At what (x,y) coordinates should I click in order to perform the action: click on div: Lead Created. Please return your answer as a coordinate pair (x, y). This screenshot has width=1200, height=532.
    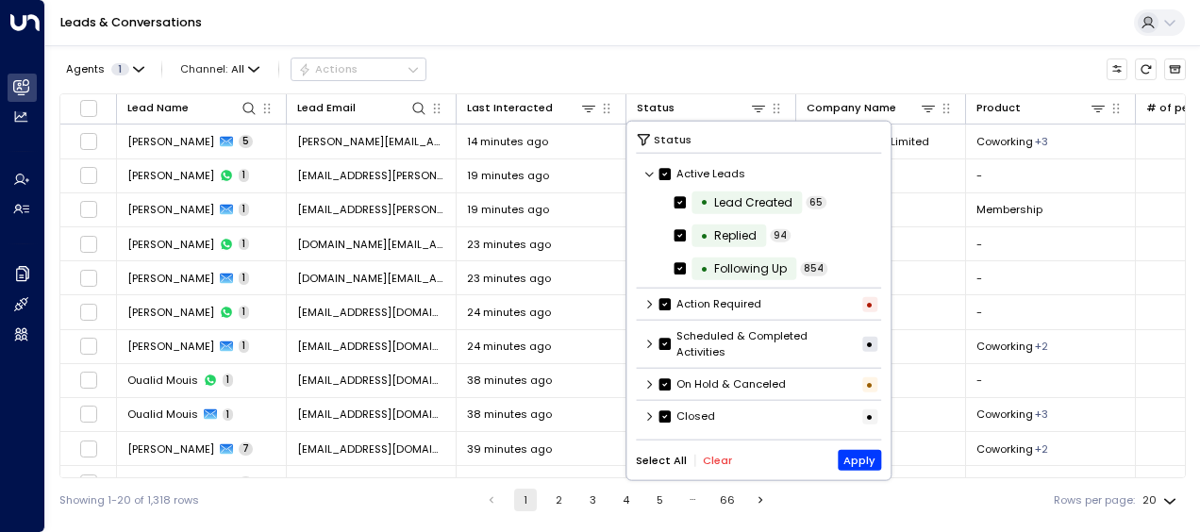
    Looking at the image, I should click on (753, 203).